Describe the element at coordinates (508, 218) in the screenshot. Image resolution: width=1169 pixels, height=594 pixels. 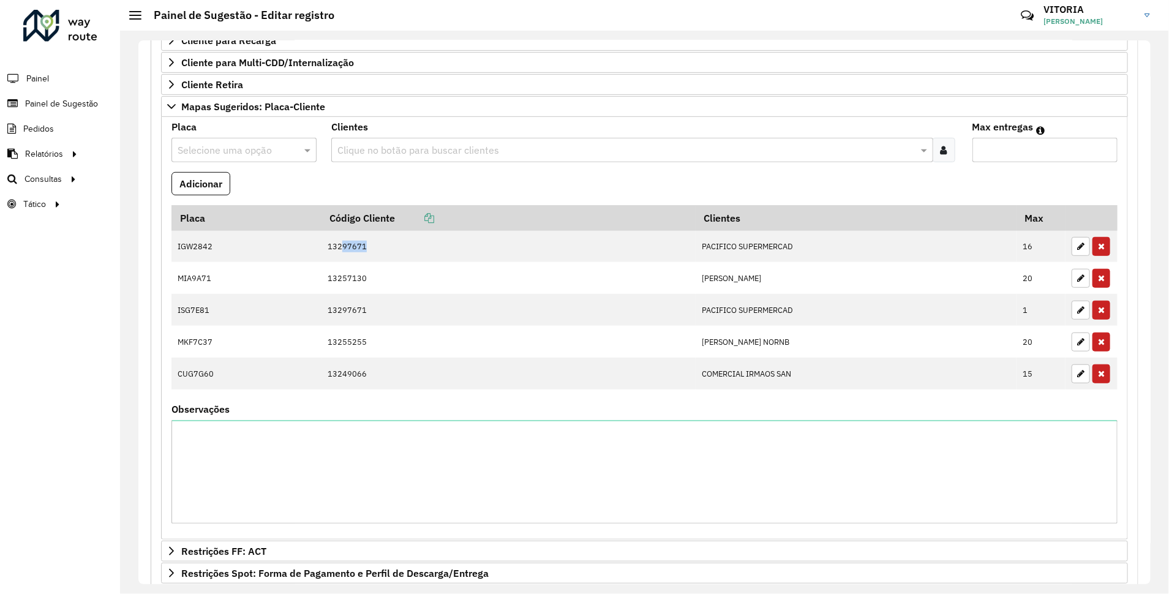
I see `th: Código Cliente` at that location.